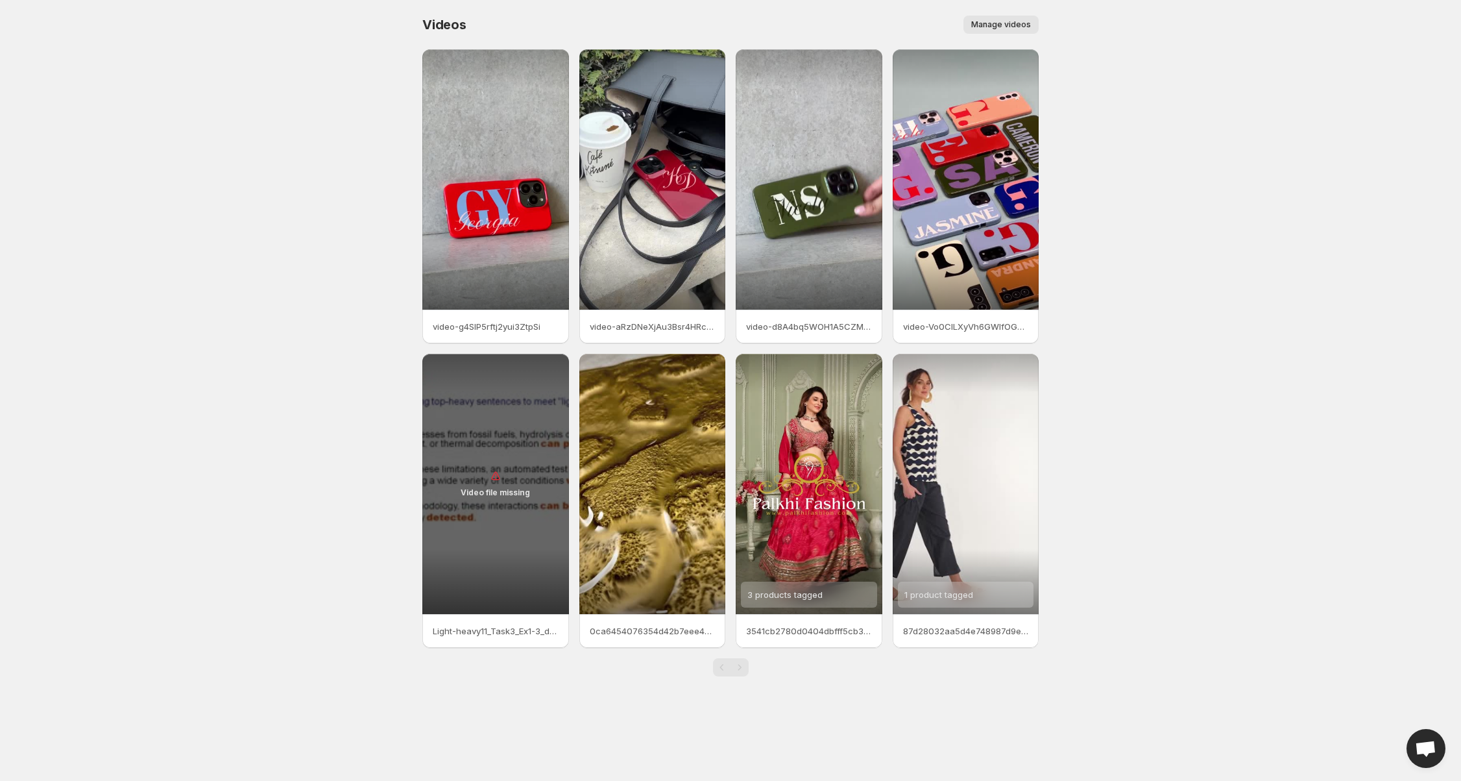  Describe the element at coordinates (1001, 25) in the screenshot. I see `button: Manage videos` at that location.